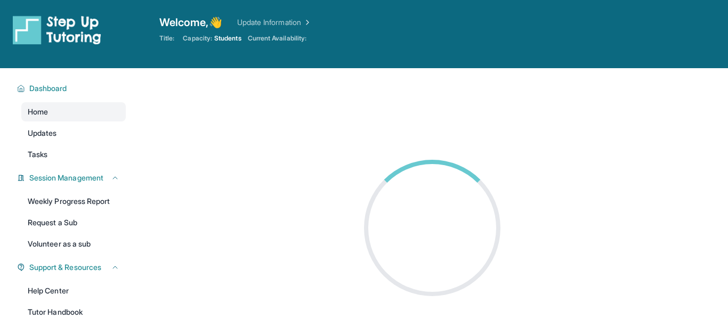  Describe the element at coordinates (57, 30) in the screenshot. I see `img: logo` at that location.